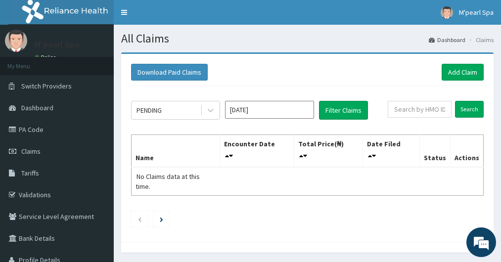 This screenshot has height=262, width=501. I want to click on span: Claims, so click(31, 151).